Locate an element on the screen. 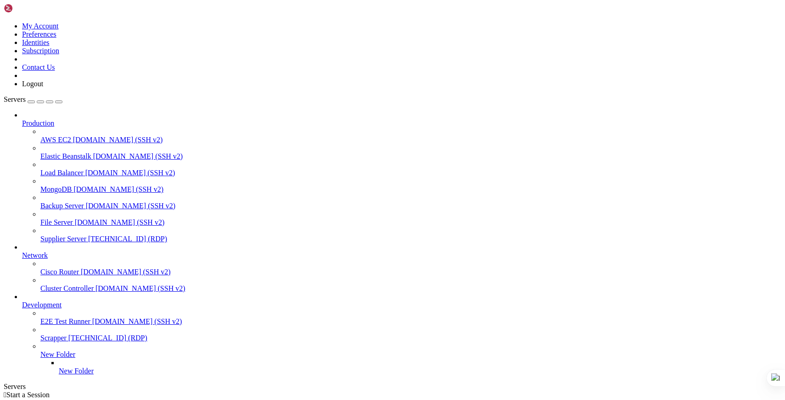 Image resolution: width=785 pixels, height=400 pixels. li: Production is located at coordinates (402, 177).